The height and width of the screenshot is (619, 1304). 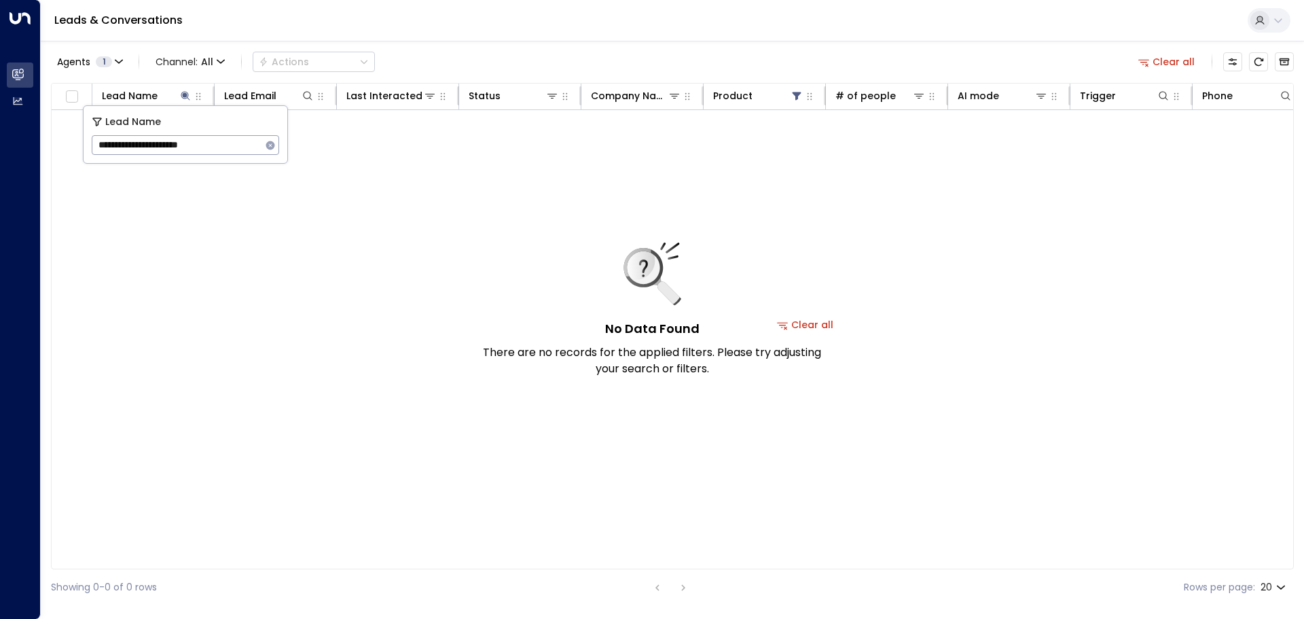 I want to click on span: Lead Name, so click(x=133, y=122).